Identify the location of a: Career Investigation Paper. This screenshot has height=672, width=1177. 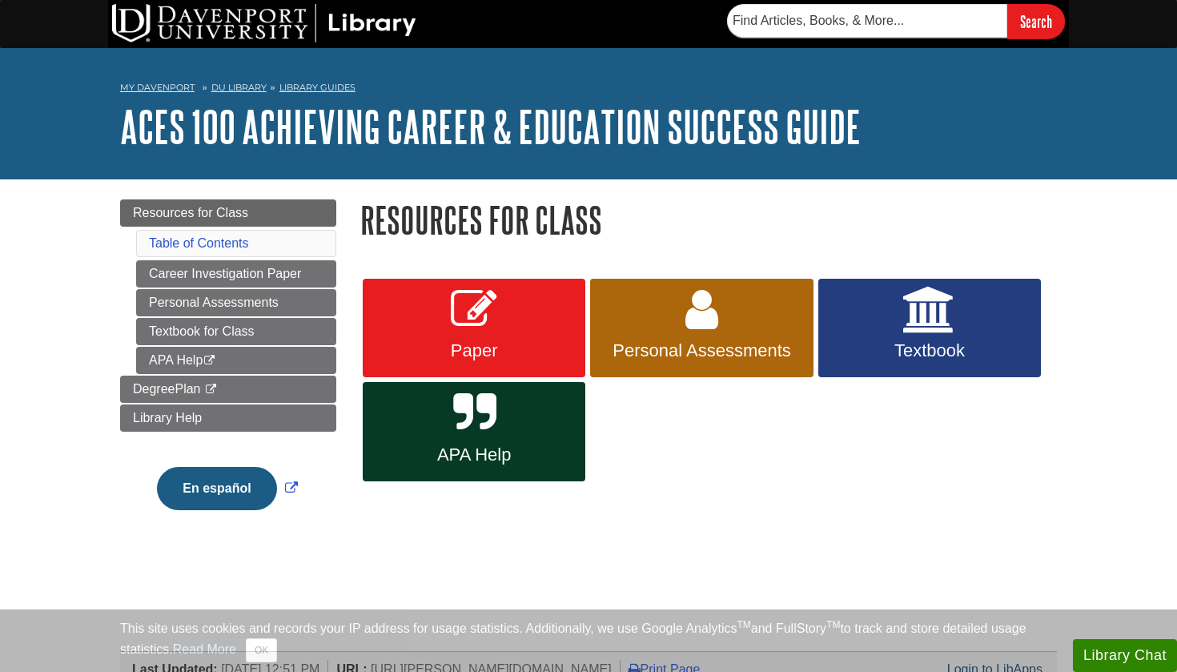
(236, 274).